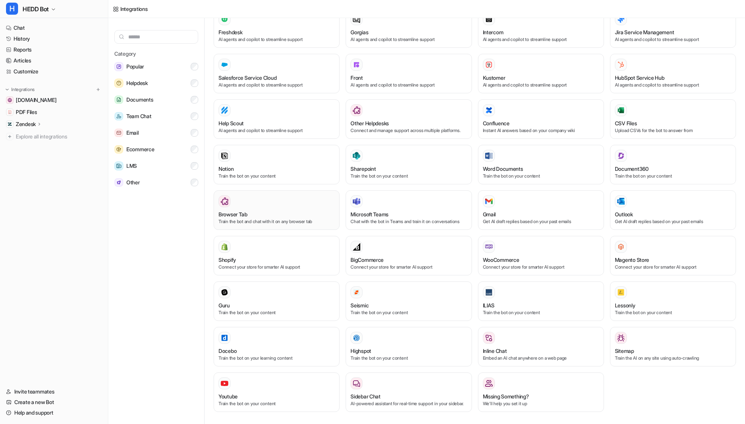 The width and height of the screenshot is (745, 424). Describe the element at coordinates (356, 201) in the screenshot. I see `img: Microsoft Teams` at that location.